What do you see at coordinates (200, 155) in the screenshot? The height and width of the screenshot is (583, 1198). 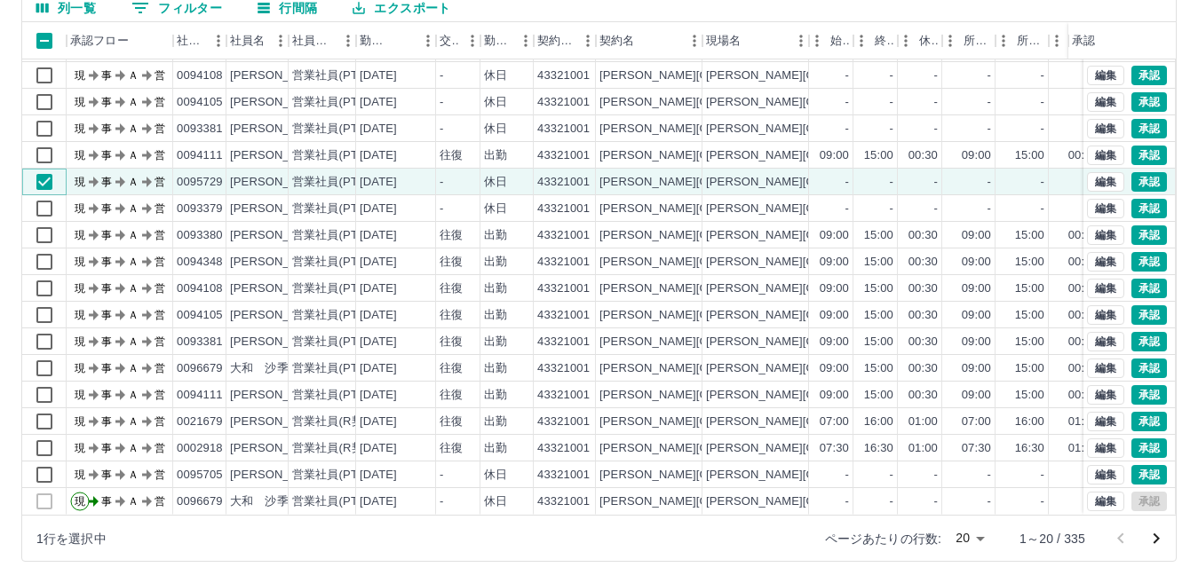 I see `div: 0094111` at bounding box center [200, 155].